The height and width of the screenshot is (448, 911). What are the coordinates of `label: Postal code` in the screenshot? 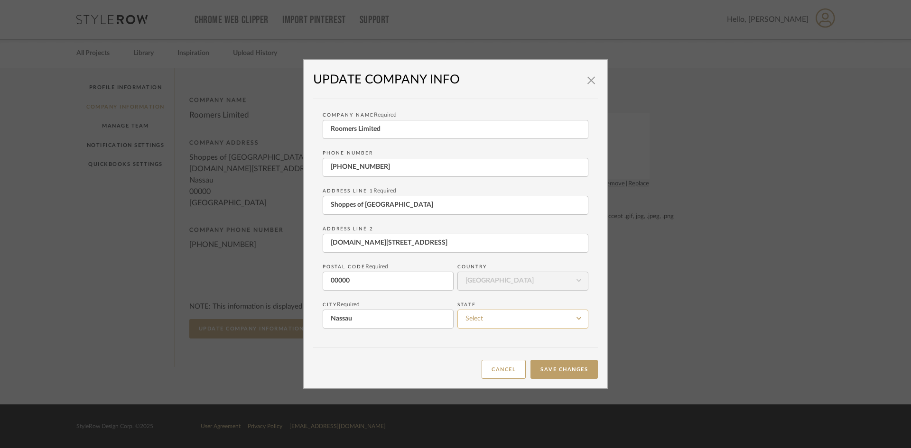 It's located at (355, 267).